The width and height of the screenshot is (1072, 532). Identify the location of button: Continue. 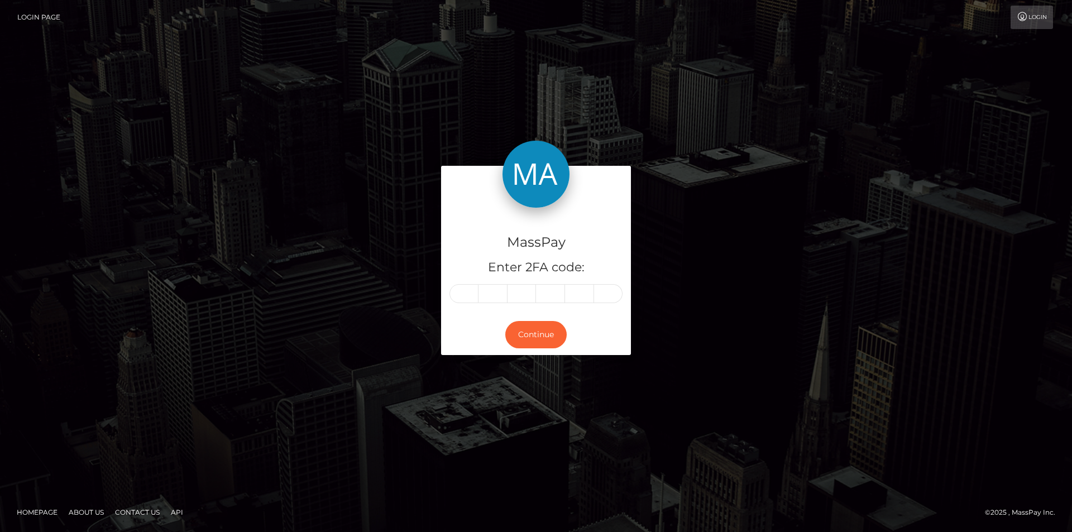
(536, 335).